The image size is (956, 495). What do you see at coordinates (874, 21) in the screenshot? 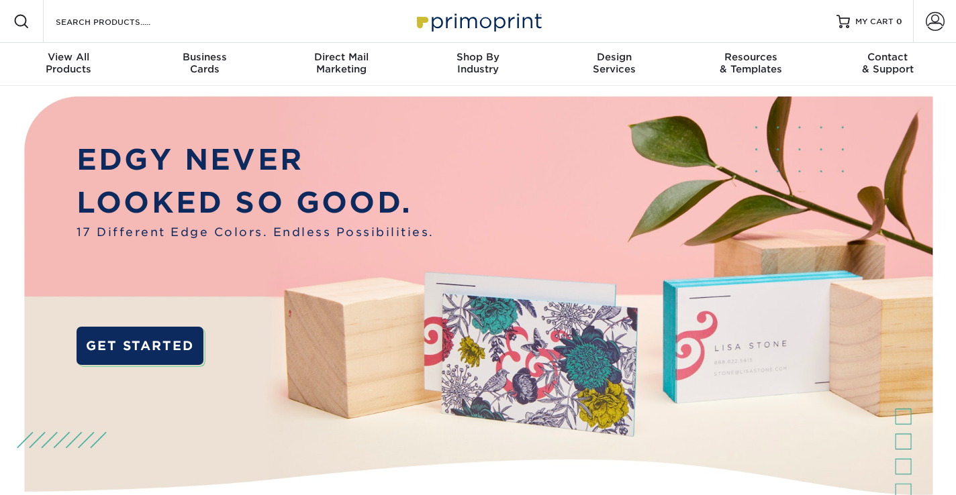
I see `span: MY CART` at bounding box center [874, 21].